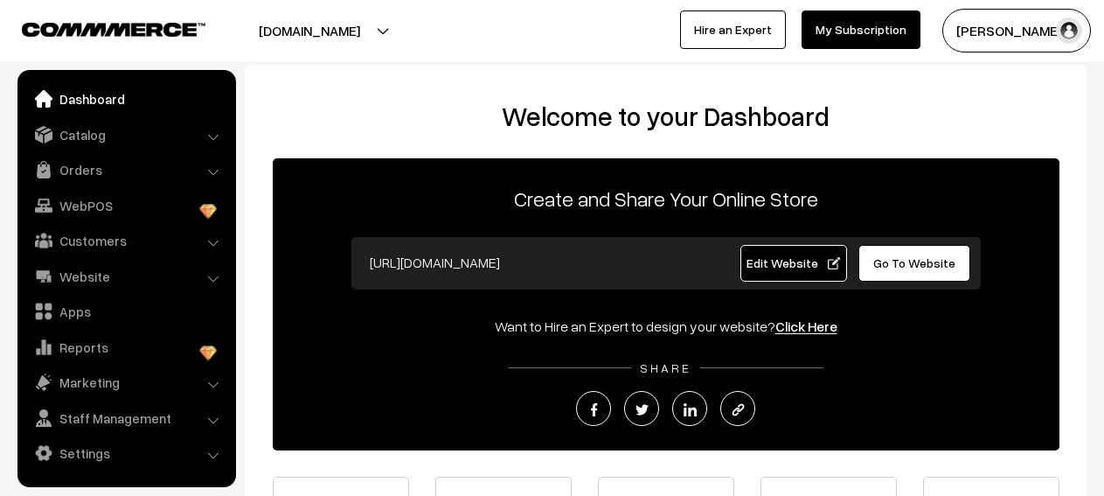 This screenshot has height=496, width=1104. What do you see at coordinates (914, 262) in the screenshot?
I see `span: Go To Website` at bounding box center [914, 262].